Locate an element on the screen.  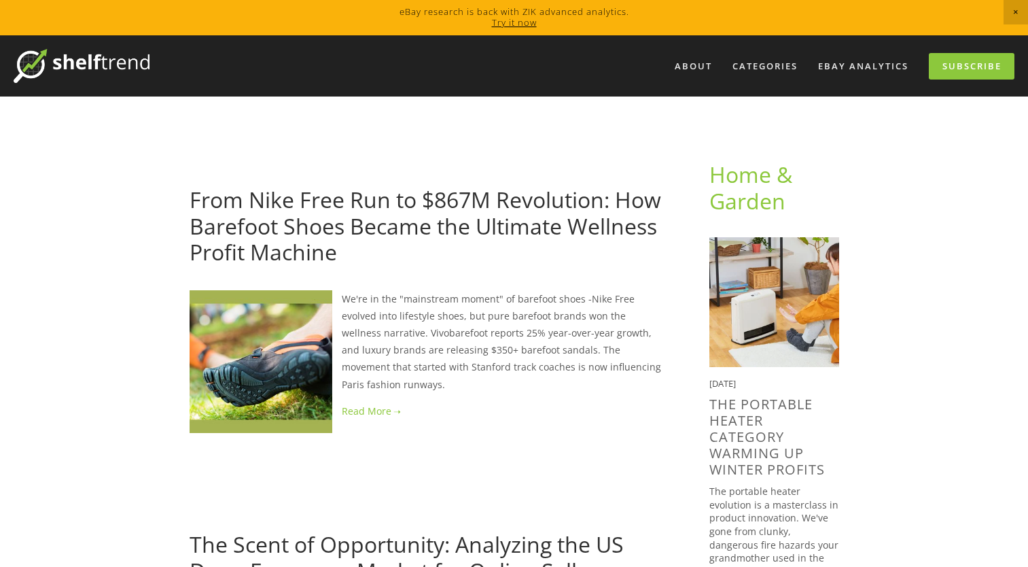
a: Try it now is located at coordinates (514, 22).